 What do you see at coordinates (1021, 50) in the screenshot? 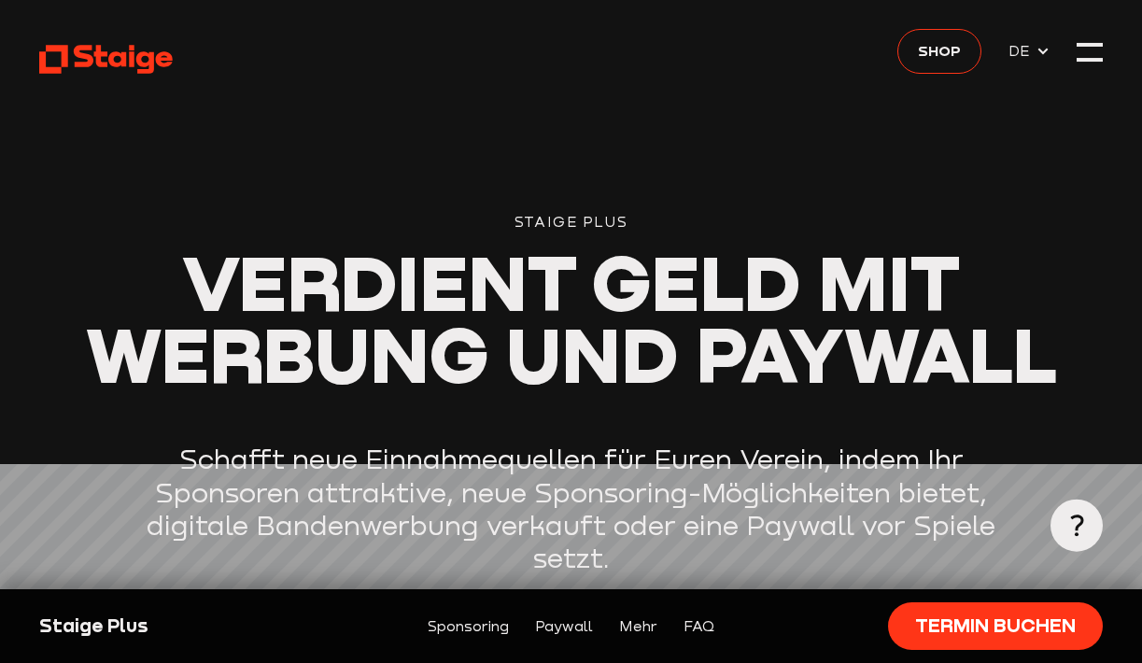
I see `span: DE` at bounding box center [1021, 50].